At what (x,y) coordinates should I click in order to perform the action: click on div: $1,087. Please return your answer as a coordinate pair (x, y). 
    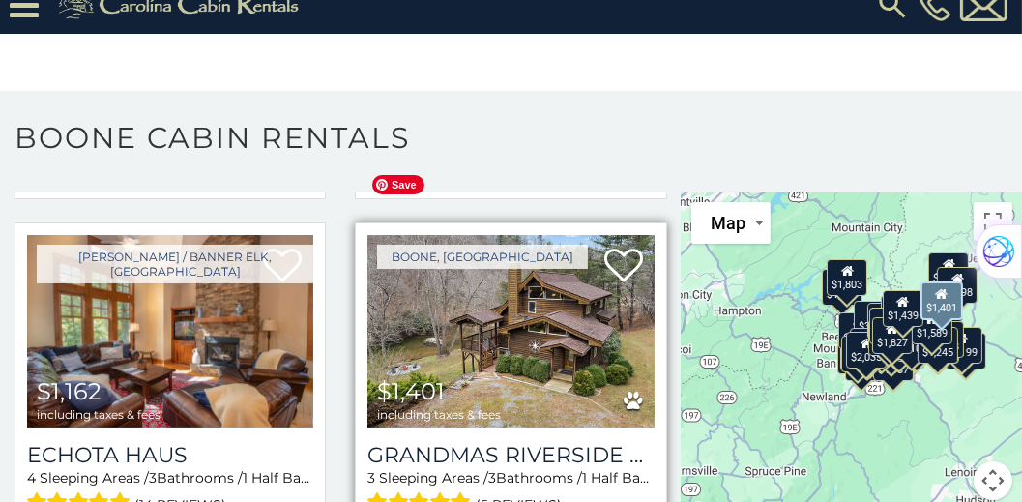
    Looking at the image, I should click on (893, 362).